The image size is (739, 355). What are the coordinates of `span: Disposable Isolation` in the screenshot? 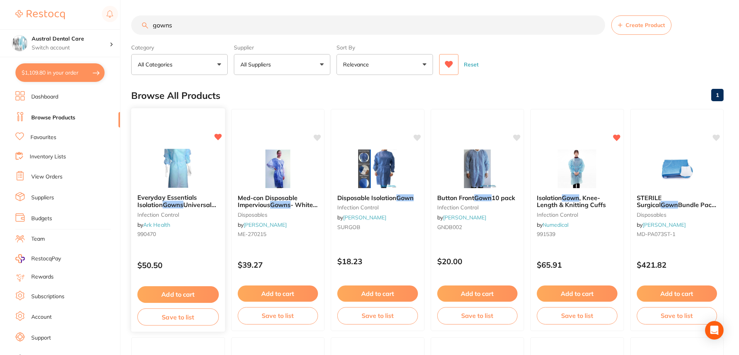 It's located at (367, 198).